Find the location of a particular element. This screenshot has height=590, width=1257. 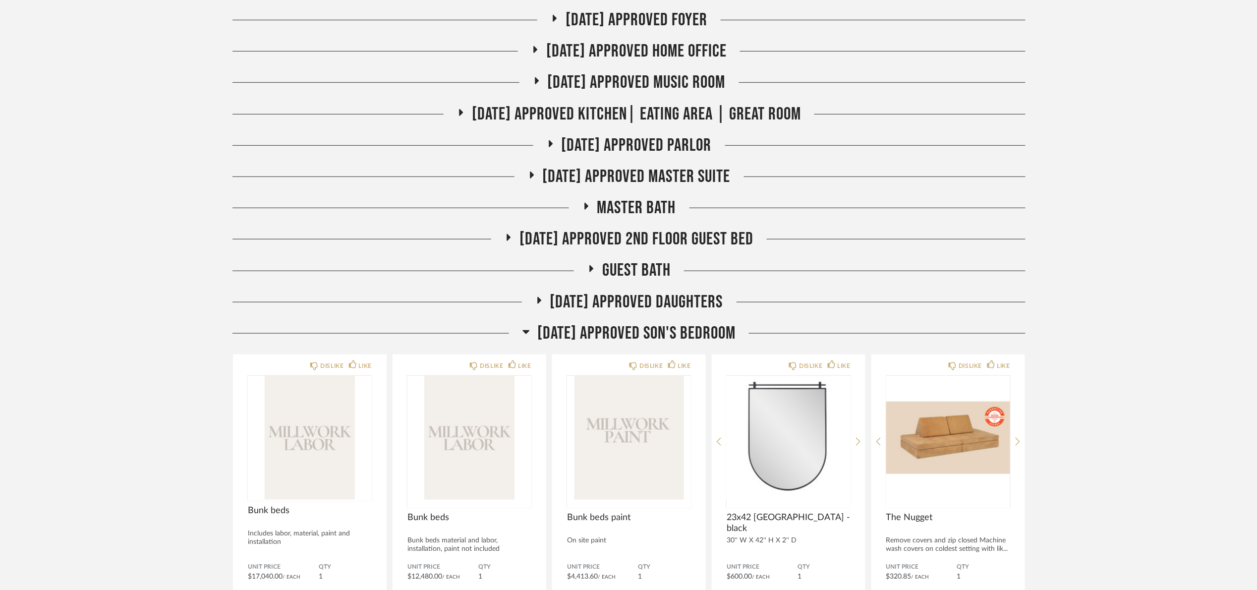

div: On site paint is located at coordinates (629, 540).